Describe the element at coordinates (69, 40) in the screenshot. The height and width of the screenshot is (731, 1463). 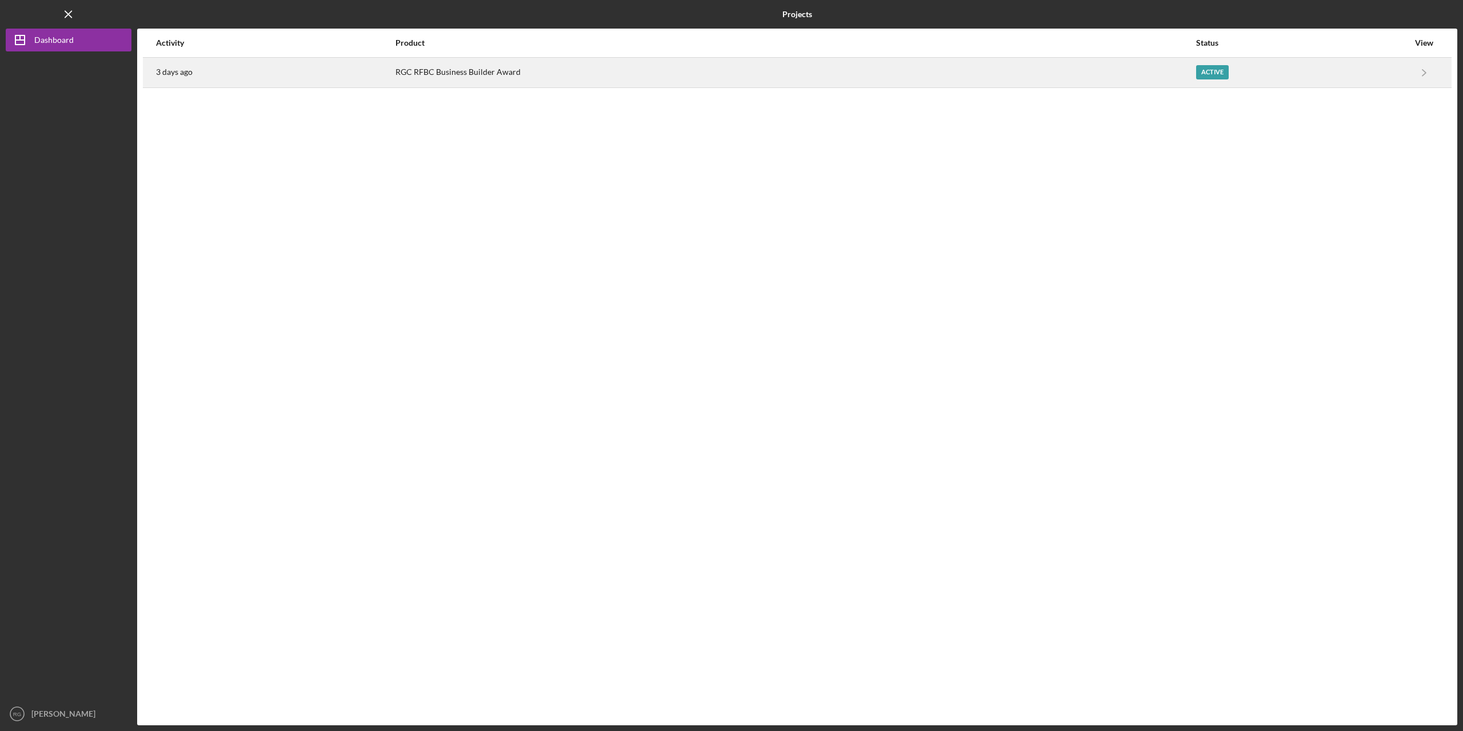
I see `button: Dashboard` at that location.